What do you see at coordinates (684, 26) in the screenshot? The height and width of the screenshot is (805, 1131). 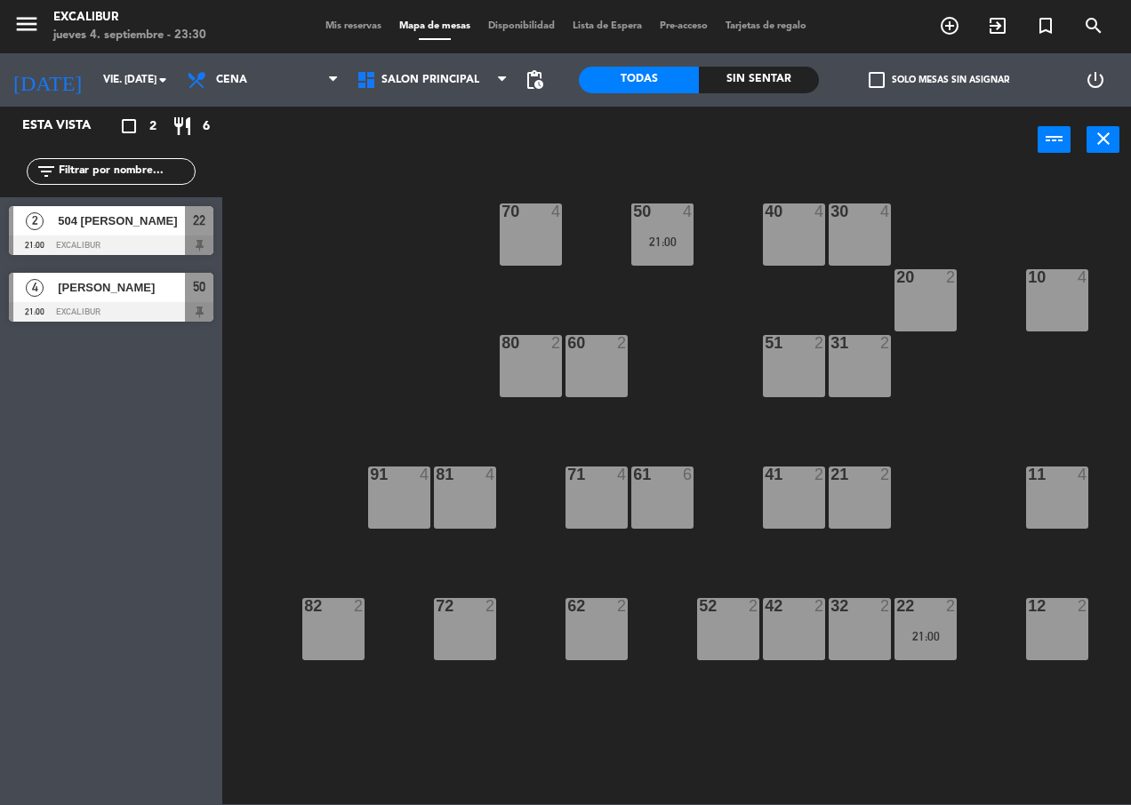 I see `span: Pre-acceso` at bounding box center [684, 26].